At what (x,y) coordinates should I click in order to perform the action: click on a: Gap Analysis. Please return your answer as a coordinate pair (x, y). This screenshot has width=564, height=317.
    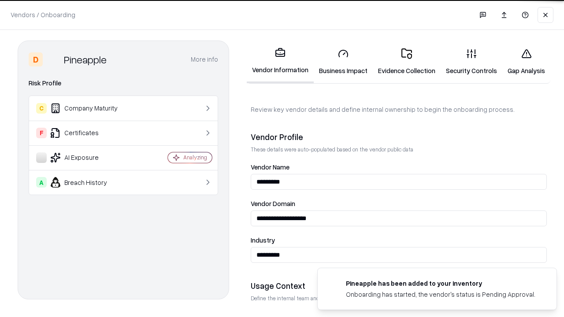
    Looking at the image, I should click on (526, 62).